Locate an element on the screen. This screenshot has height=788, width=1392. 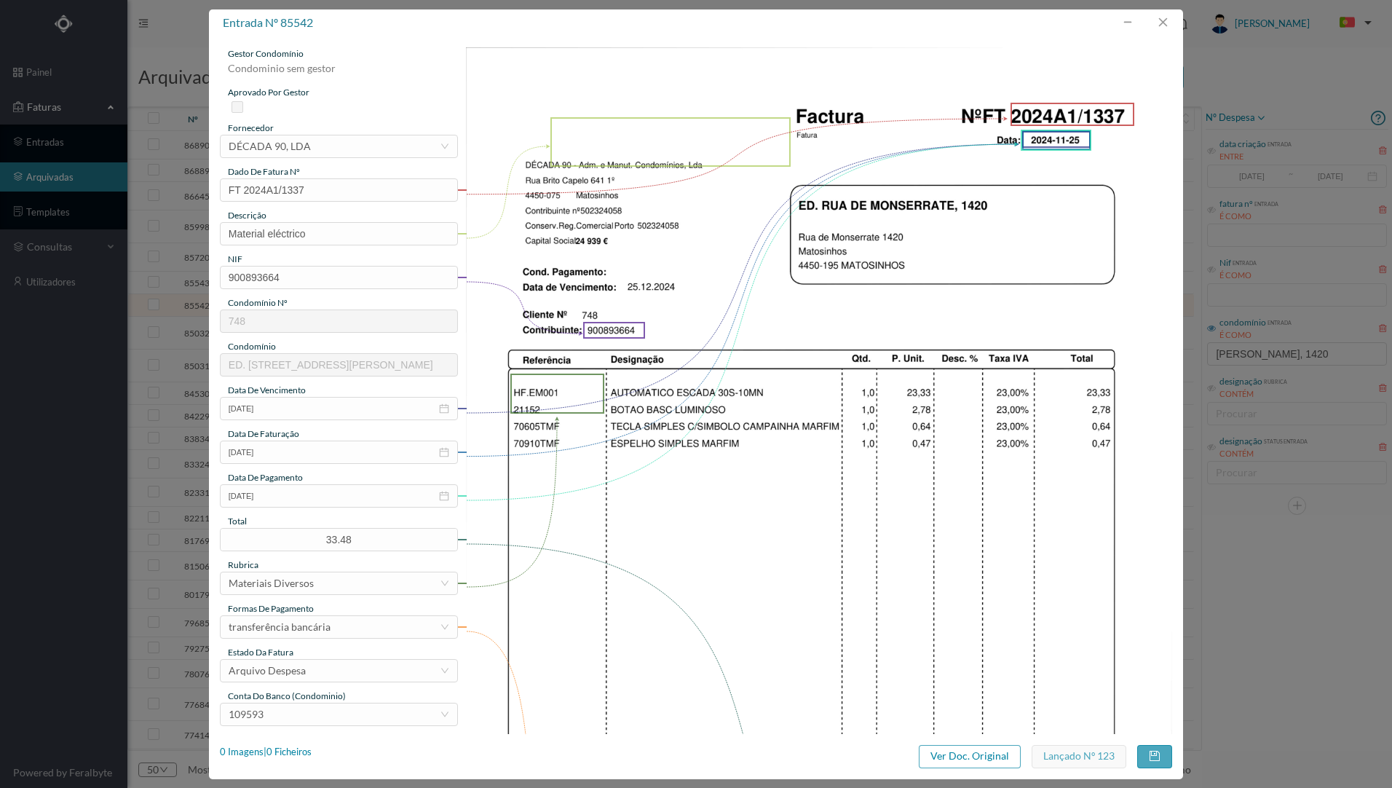
span: fornecedor is located at coordinates (250, 127).